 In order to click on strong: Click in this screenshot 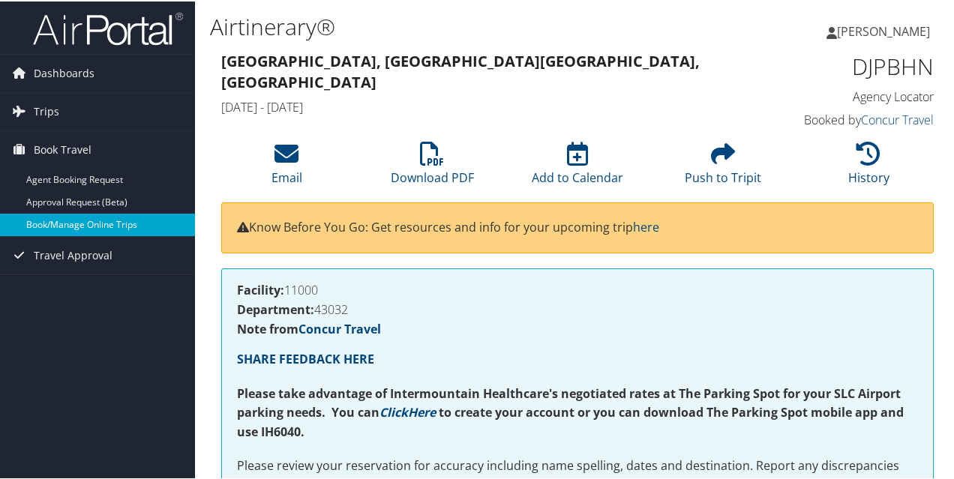, I will do `click(394, 411)`.